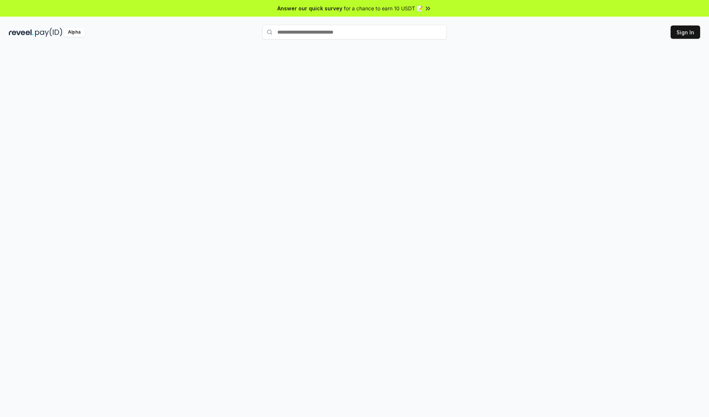  I want to click on div: Alpha, so click(74, 32).